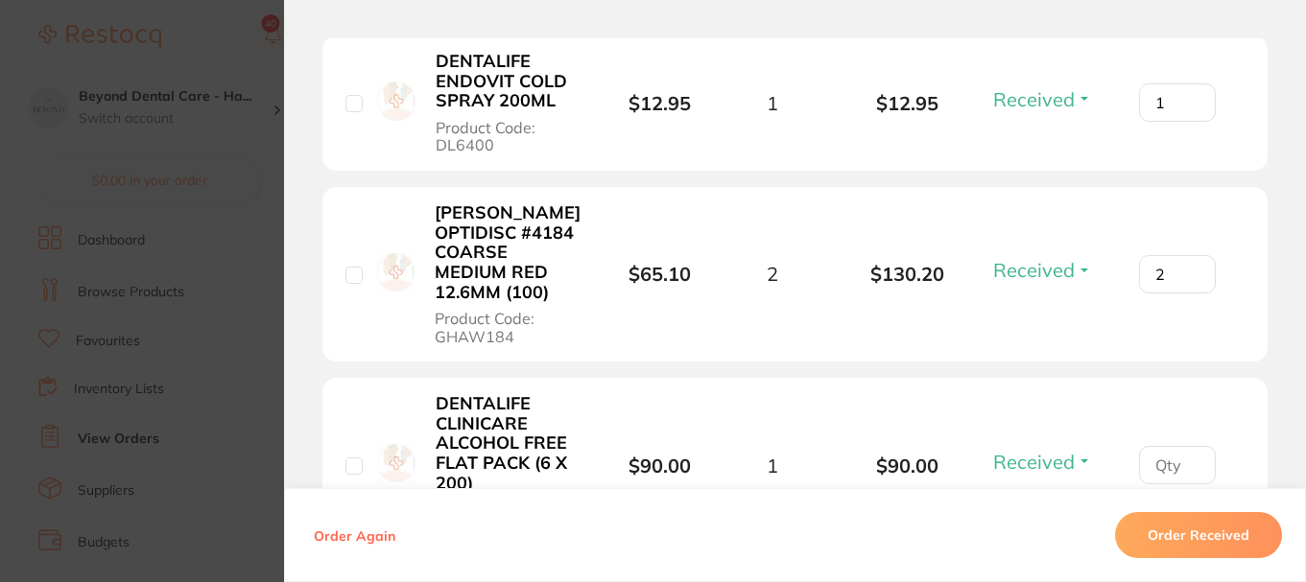 The width and height of the screenshot is (1306, 582). What do you see at coordinates (508, 443) in the screenshot?
I see `b: DENTALIFE CLINICARE ALCOHOL FREE FLAT PACK (6 X 200)` at bounding box center [508, 443].